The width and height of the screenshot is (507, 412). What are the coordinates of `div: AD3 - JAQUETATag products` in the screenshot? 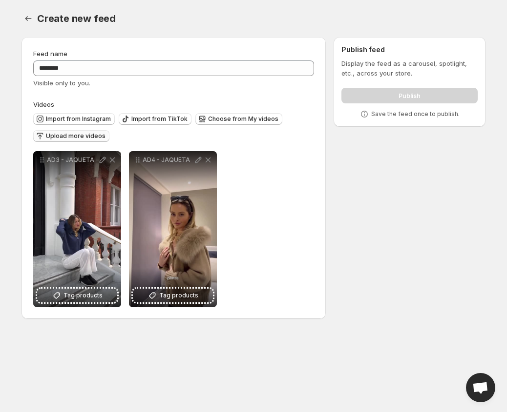 It's located at (77, 229).